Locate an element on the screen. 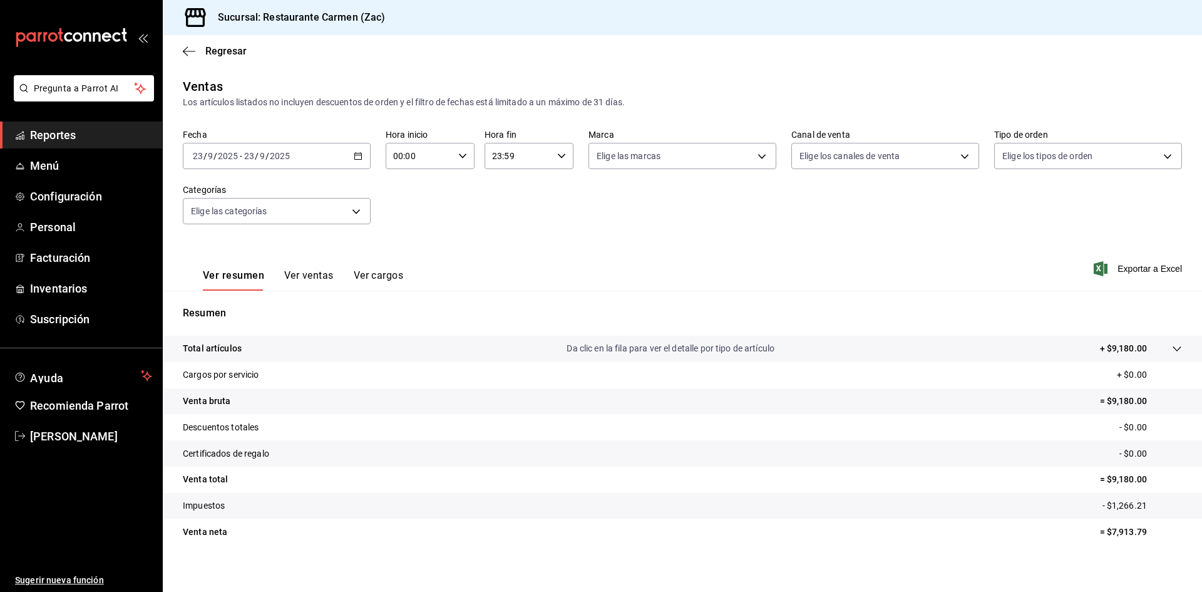 This screenshot has height=592, width=1202. span: Pregunta a Parrot AI is located at coordinates (84, 88).